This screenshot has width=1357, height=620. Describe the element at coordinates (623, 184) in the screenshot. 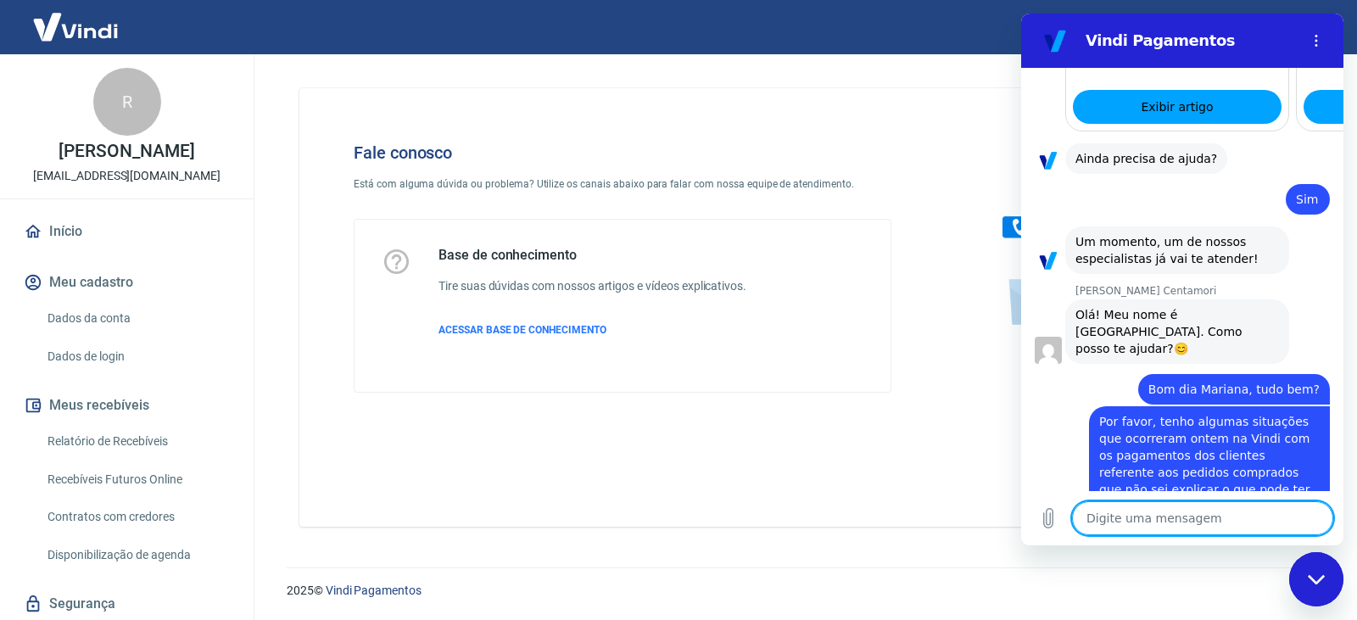

I see `p: Está com alguma dúvida ou problema? Utilize os canais abaixo para falar com nossa equipe de atend...` at that location.